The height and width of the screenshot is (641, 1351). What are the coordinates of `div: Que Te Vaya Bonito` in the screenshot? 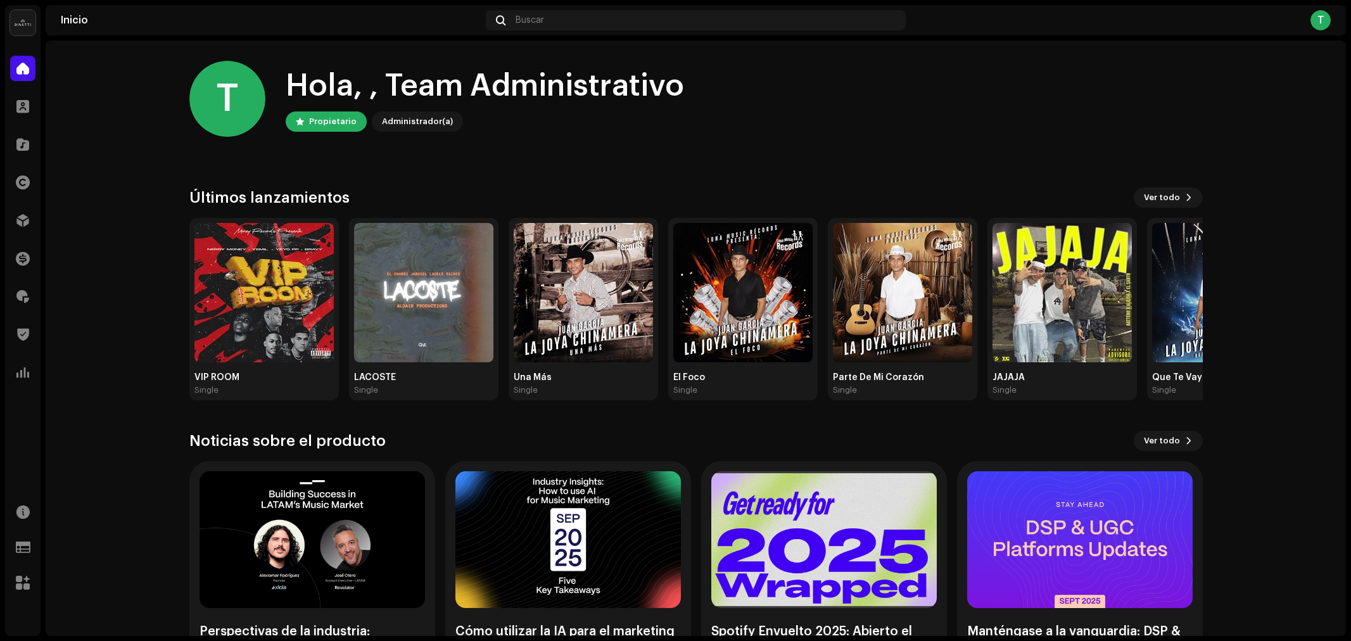 It's located at (1222, 377).